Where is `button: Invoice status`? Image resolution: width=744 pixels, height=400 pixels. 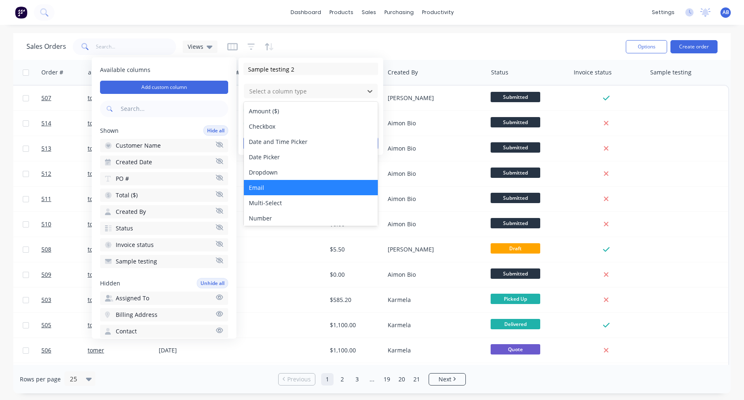
button: Invoice status is located at coordinates (164, 245).